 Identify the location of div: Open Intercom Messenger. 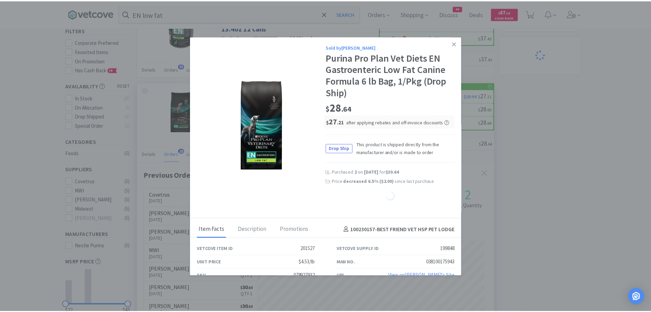
(642, 296).